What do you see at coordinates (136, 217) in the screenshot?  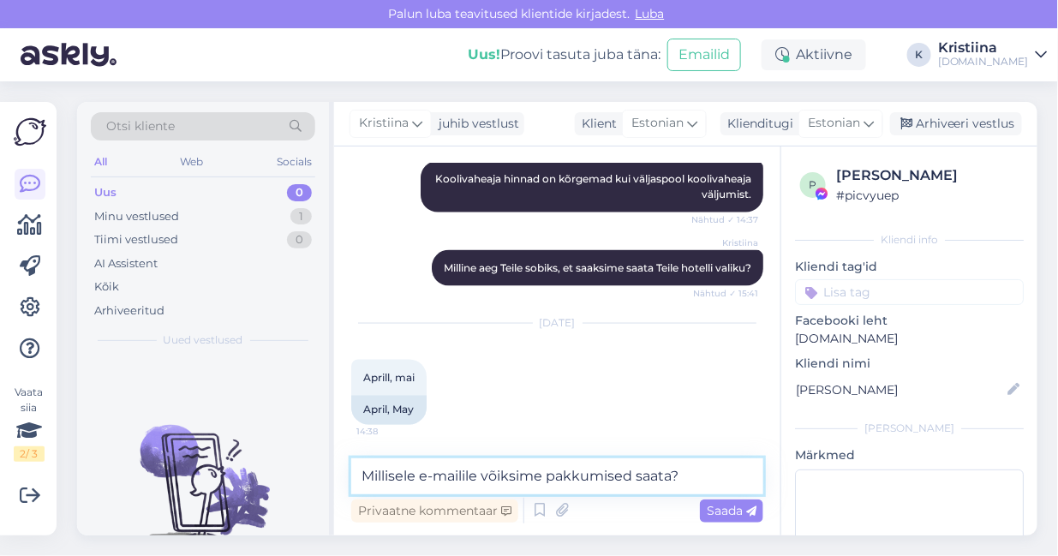 I see `div: Minu vestlused` at bounding box center [136, 217].